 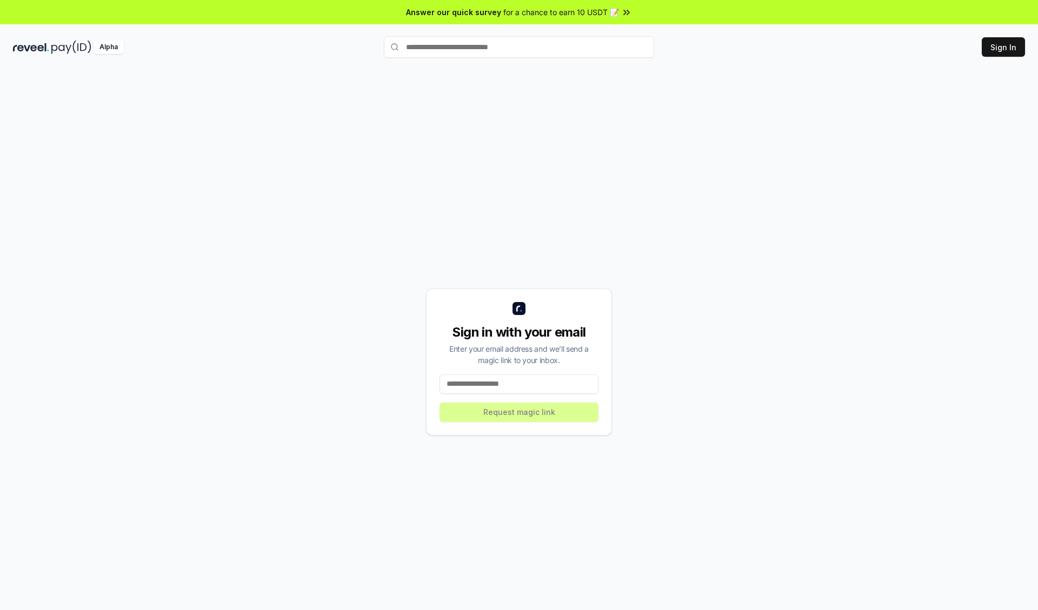 I want to click on div: Alpha, so click(x=109, y=47).